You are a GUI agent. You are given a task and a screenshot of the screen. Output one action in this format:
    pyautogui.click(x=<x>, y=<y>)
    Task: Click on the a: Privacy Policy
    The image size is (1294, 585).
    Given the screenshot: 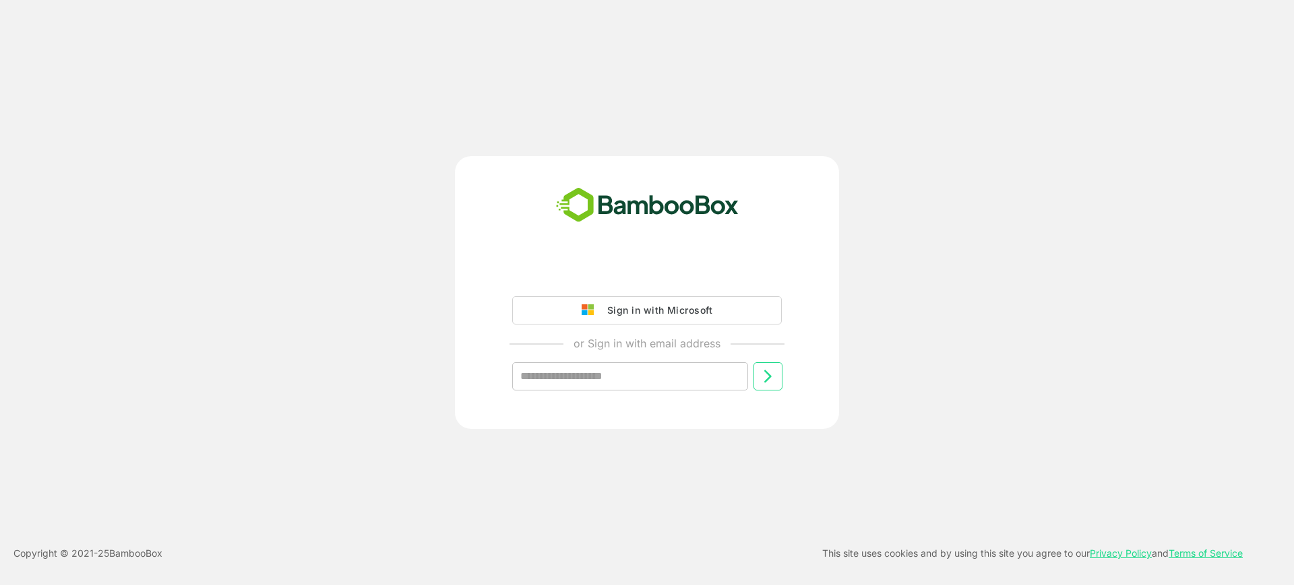 What is the action you would take?
    pyautogui.click(x=1120, y=553)
    